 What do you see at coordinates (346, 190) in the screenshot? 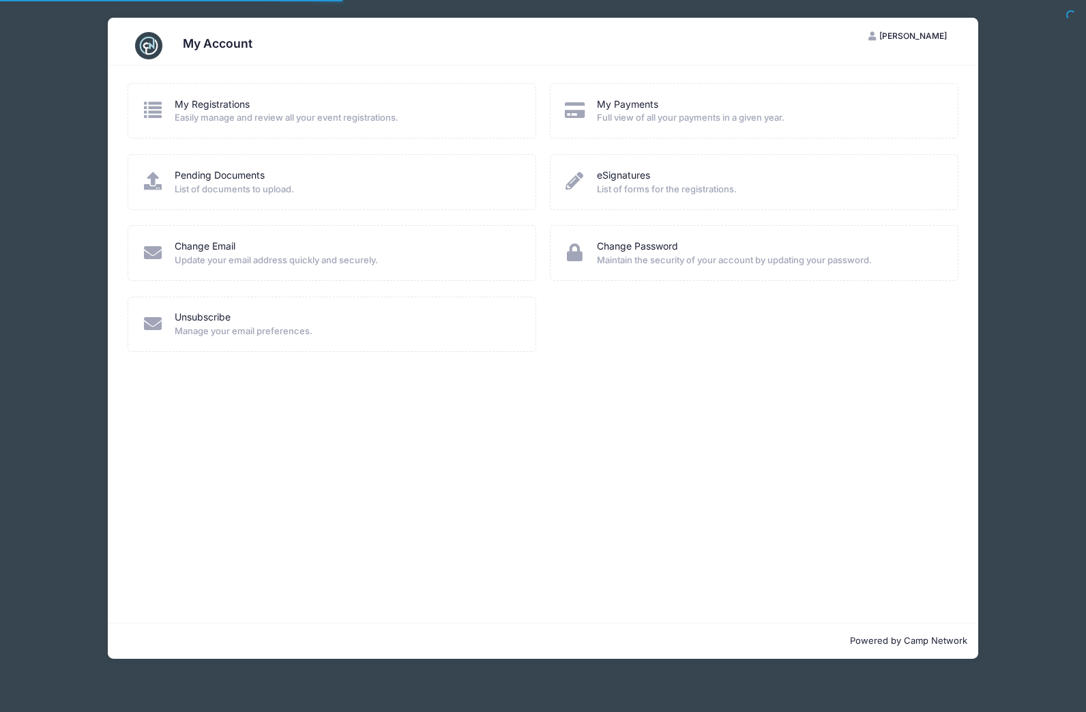
I see `span: List of documents to upload.` at bounding box center [346, 190].